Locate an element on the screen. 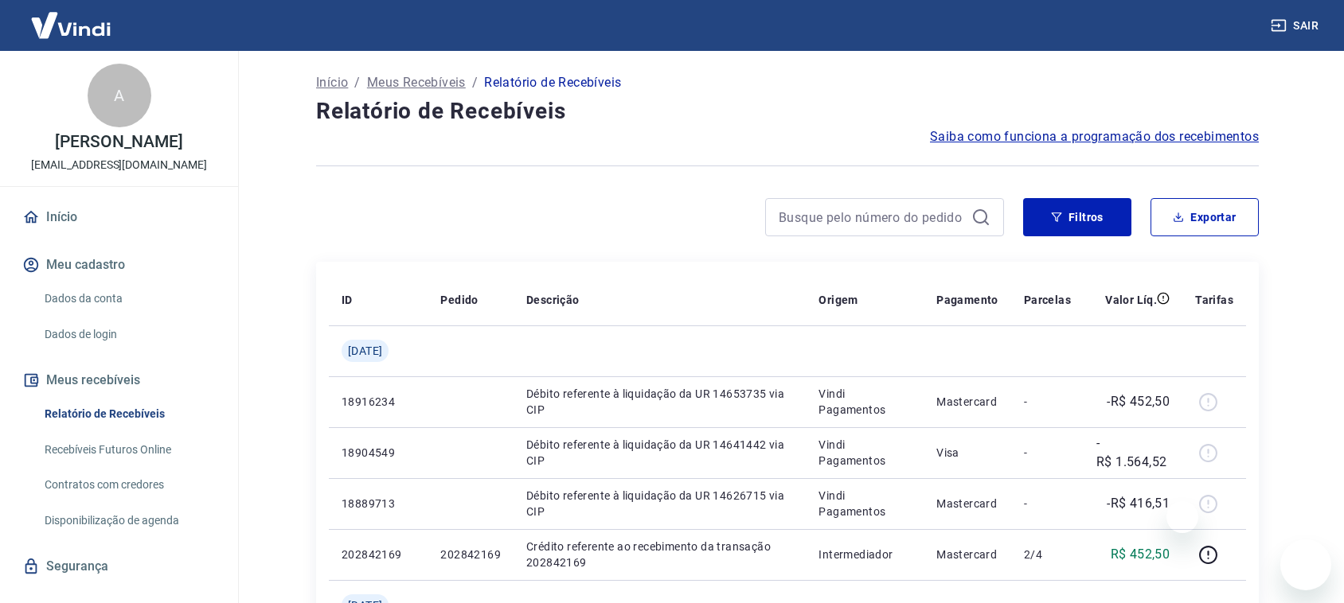  p: Débito referente à liquidação da UR 14653735 via CIP is located at coordinates (659, 402).